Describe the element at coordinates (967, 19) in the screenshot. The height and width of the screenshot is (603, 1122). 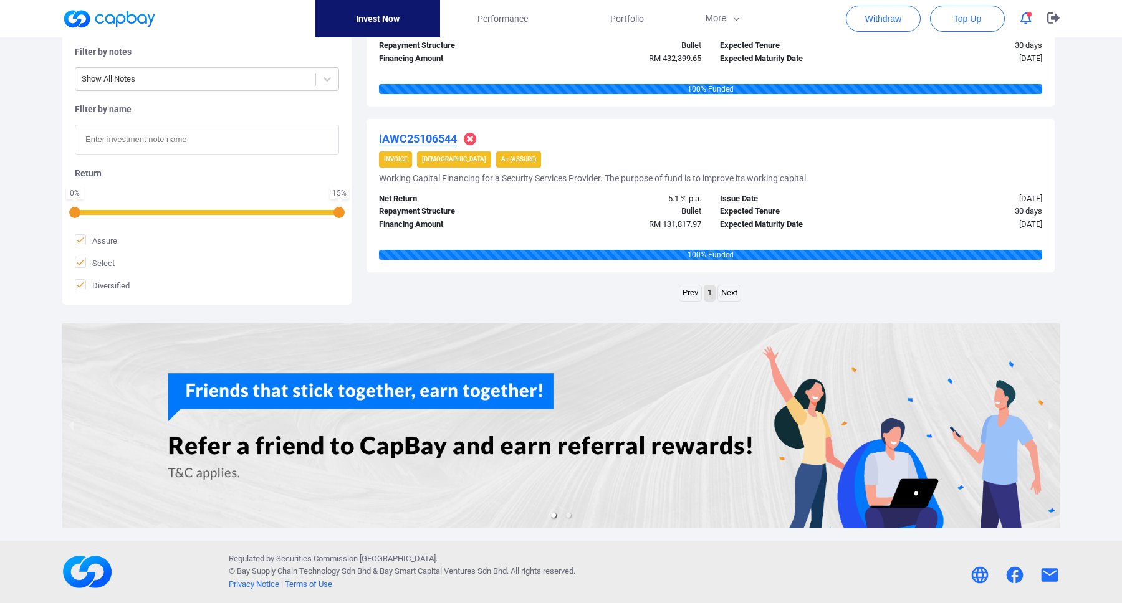
I see `button: Top Up` at that location.